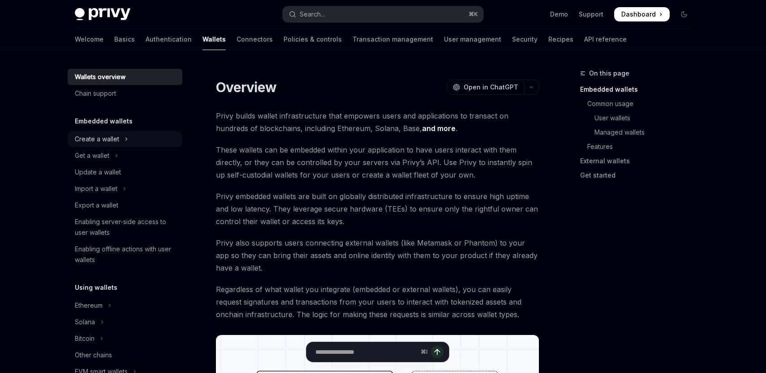  I want to click on div: Ethereum, so click(89, 306).